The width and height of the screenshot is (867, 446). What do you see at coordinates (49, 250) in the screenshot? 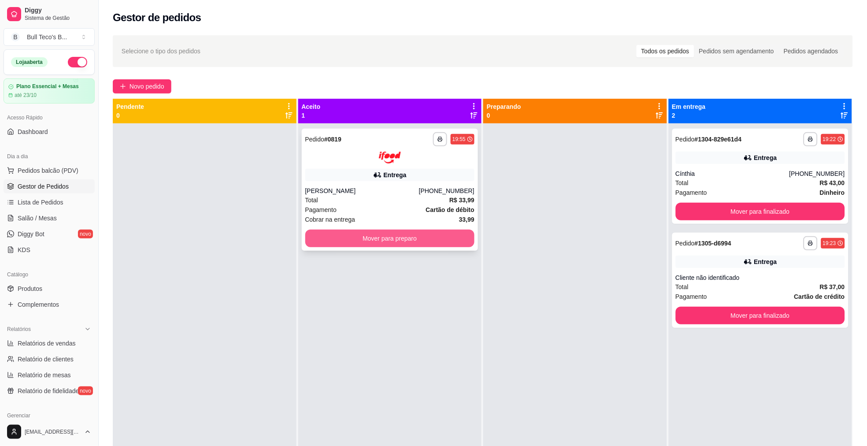
I see `a: KDS` at bounding box center [49, 250].